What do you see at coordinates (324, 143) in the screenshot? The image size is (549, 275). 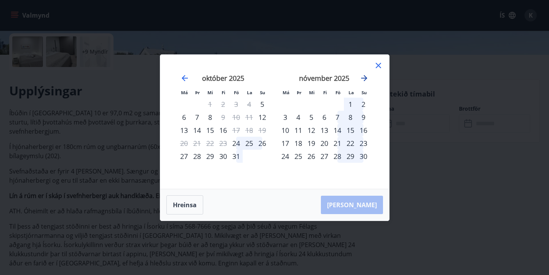 I see `td: Choose fimmtudagur, 20. nóvember 2025 as your check-in date. It’s available.` at bounding box center [324, 143].